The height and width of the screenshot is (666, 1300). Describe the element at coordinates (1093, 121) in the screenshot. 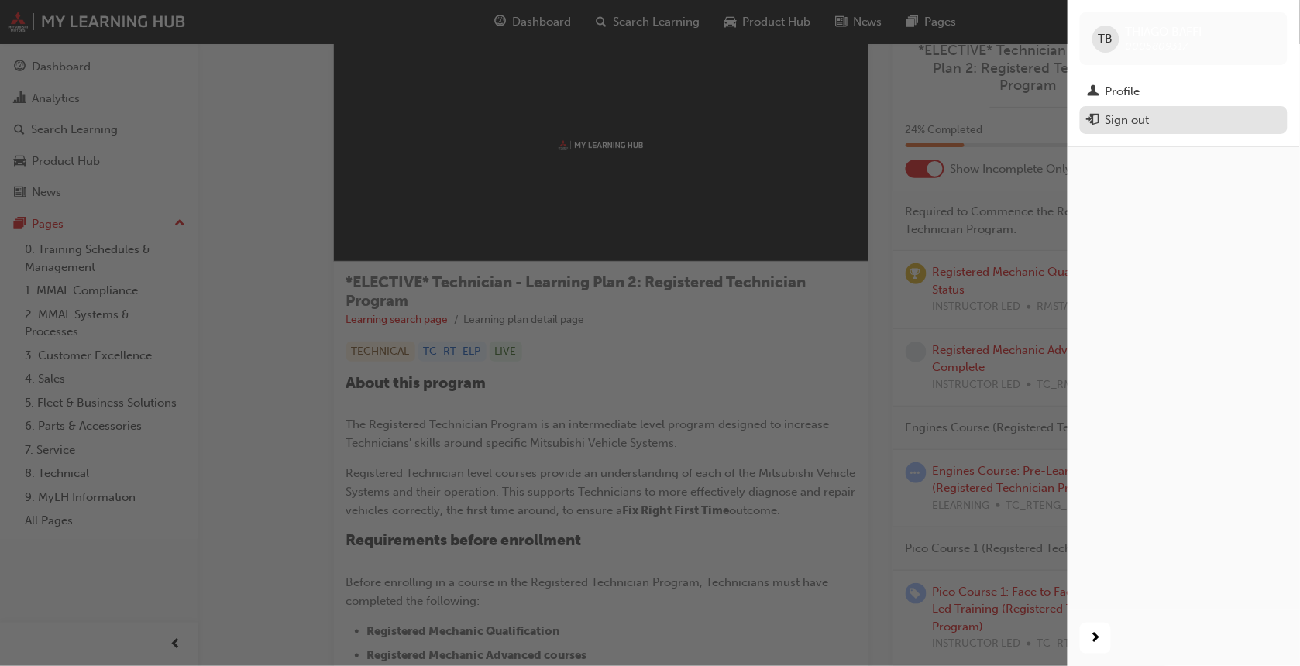

I see `span: exit-icon` at that location.